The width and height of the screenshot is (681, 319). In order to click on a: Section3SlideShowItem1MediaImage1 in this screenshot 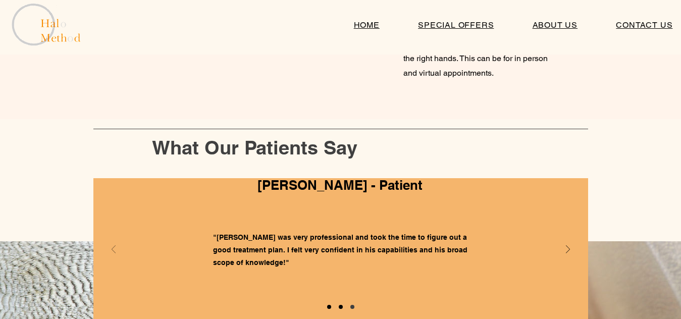, I will do `click(329, 307)`.